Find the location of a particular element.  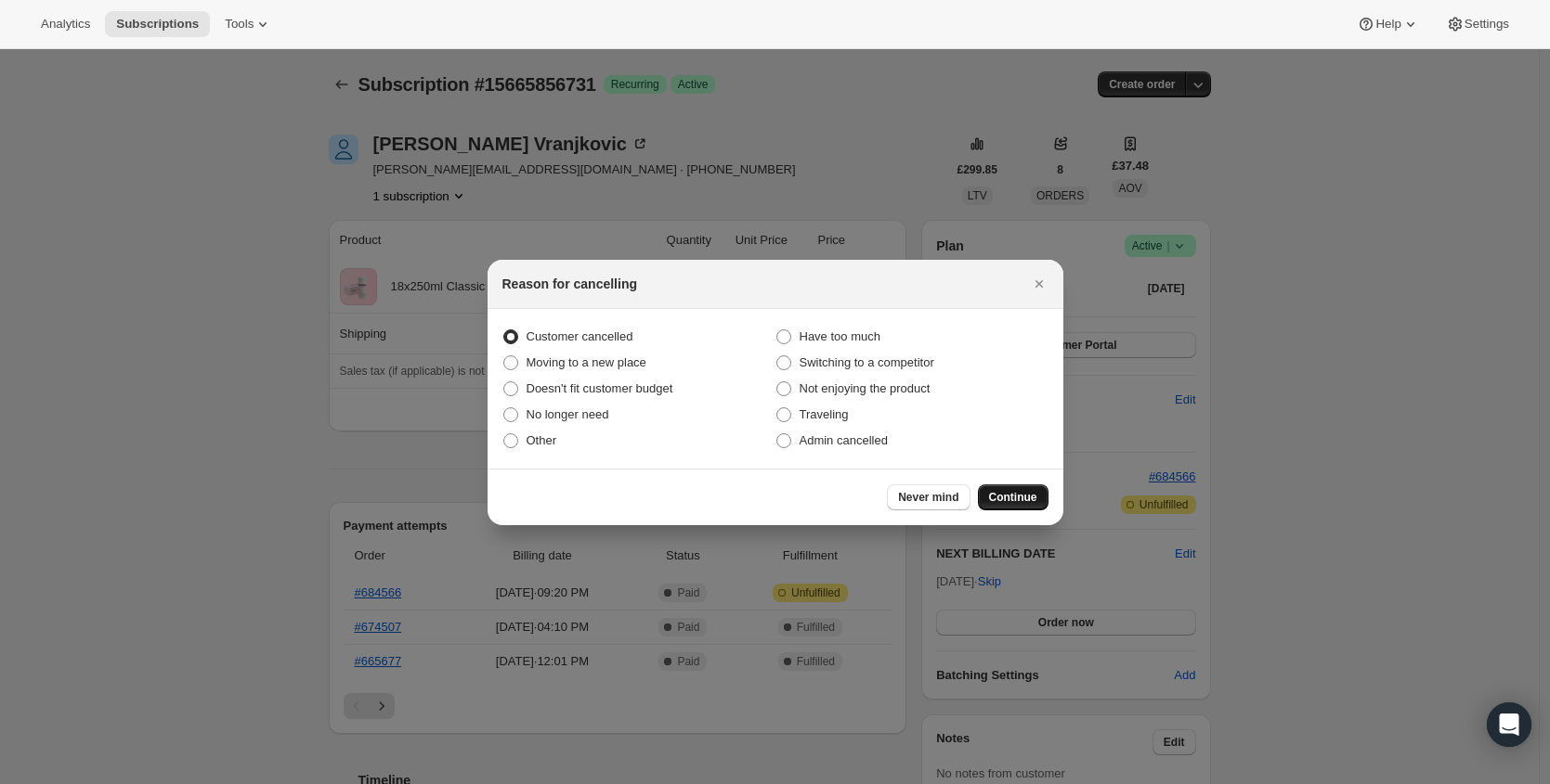

span: Settings is located at coordinates (1487, 24).